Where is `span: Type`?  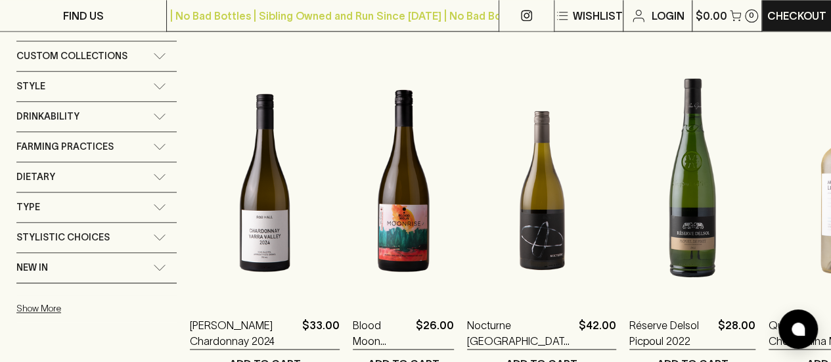
span: Type is located at coordinates (28, 207).